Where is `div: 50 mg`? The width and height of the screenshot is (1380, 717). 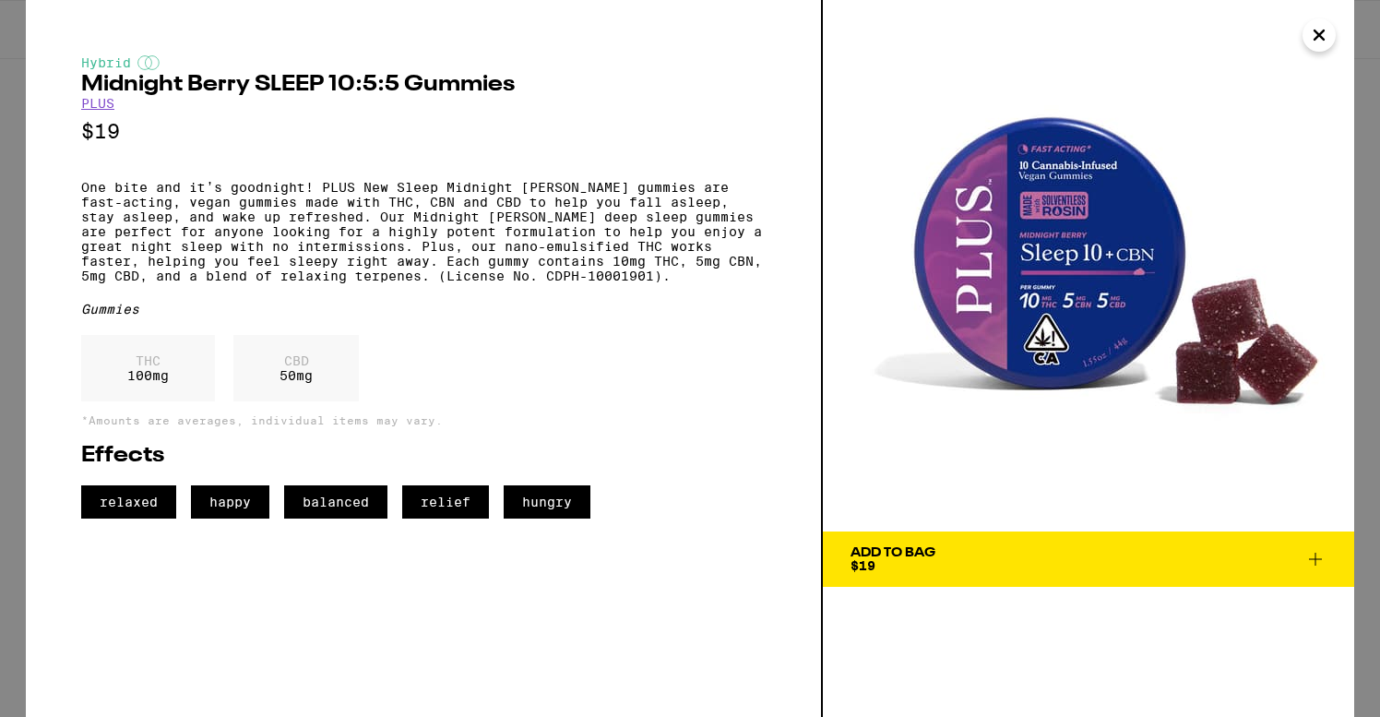 div: 50 mg is located at coordinates (296, 368).